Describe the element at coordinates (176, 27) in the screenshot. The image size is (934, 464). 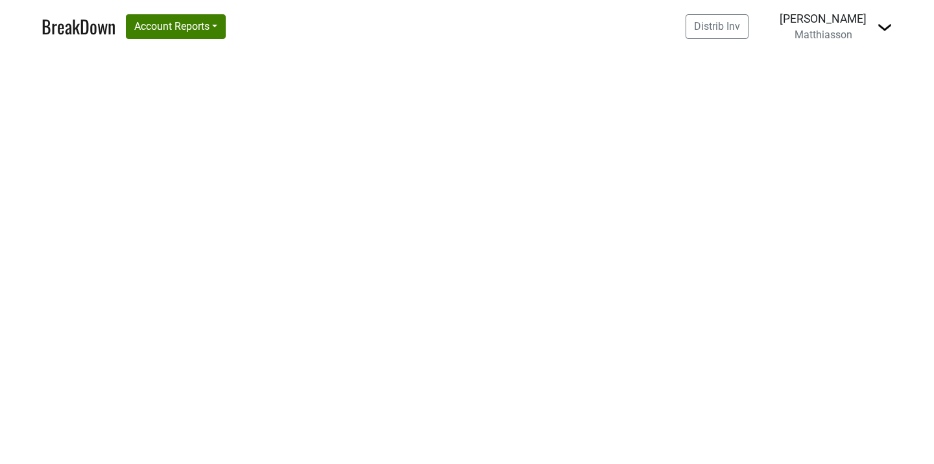
I see `button: Account Reports` at that location.